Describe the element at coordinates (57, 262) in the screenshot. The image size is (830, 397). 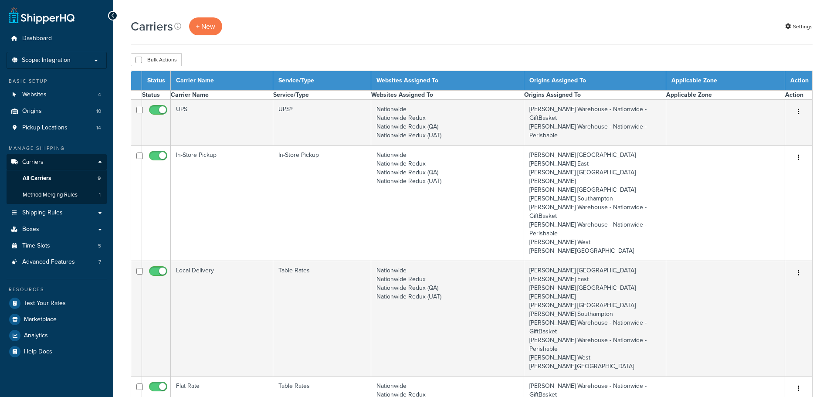
I see `a: Advanced Features 7` at that location.